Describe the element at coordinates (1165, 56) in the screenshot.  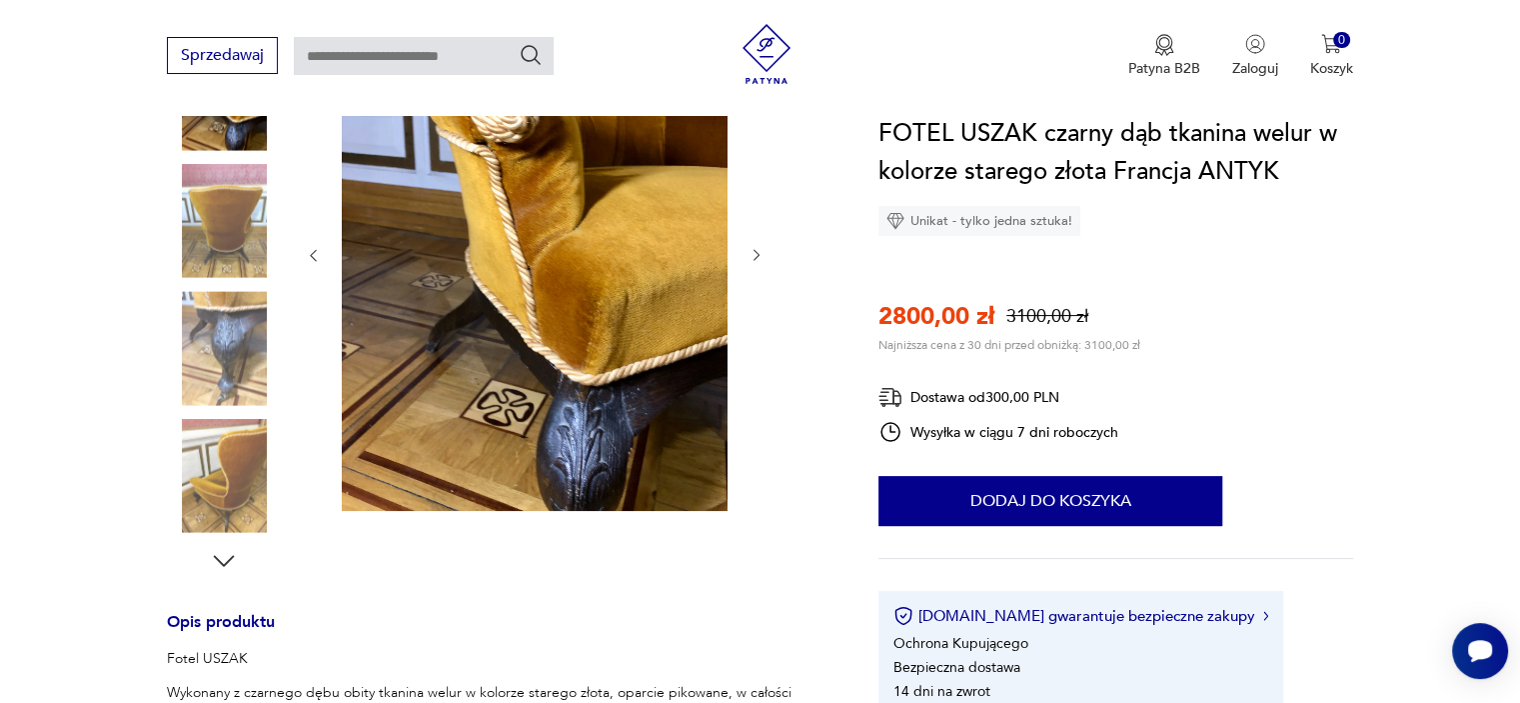
I see `a: Ikona medaluPatyna B2B` at that location.